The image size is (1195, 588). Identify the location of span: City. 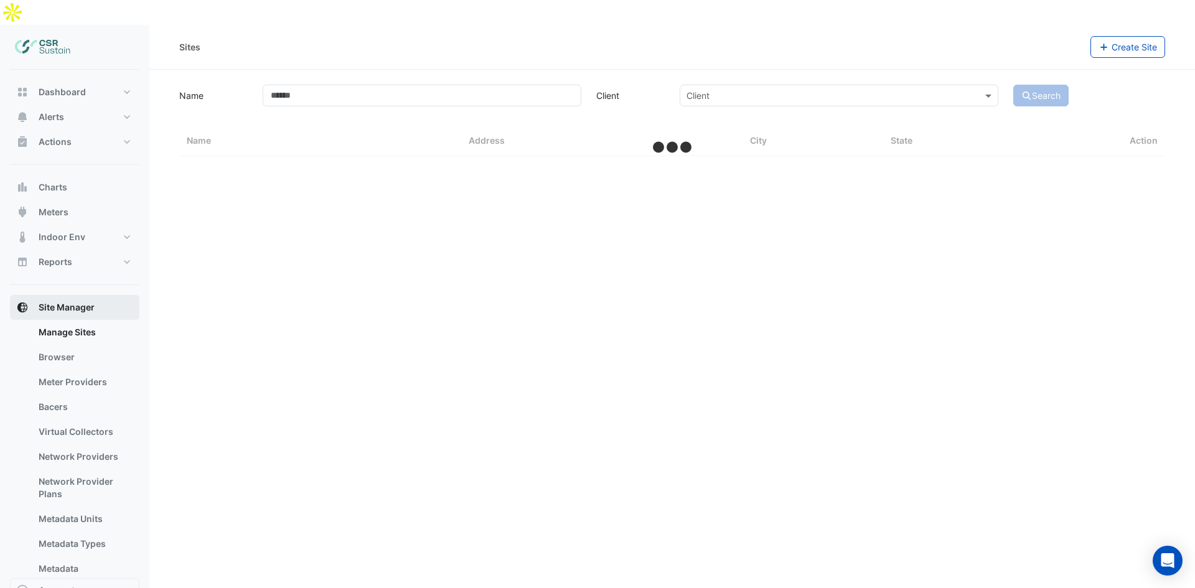
(758, 140).